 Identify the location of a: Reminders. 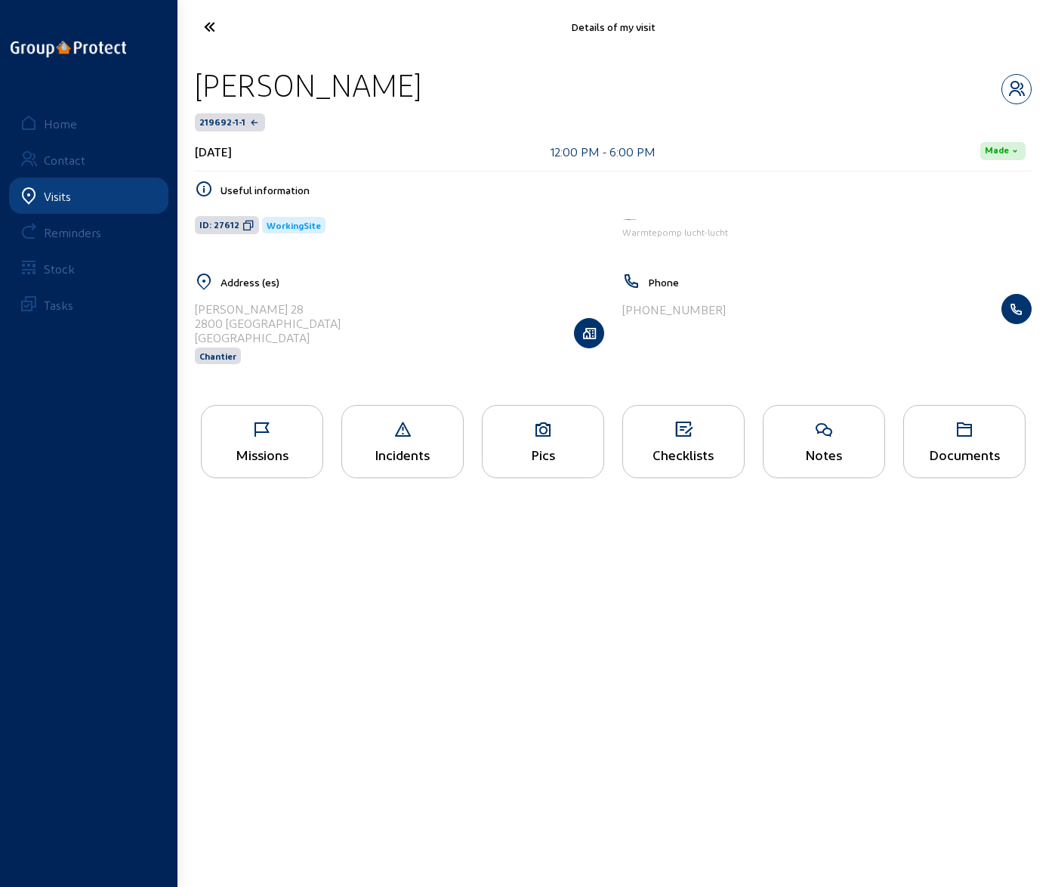
(88, 232).